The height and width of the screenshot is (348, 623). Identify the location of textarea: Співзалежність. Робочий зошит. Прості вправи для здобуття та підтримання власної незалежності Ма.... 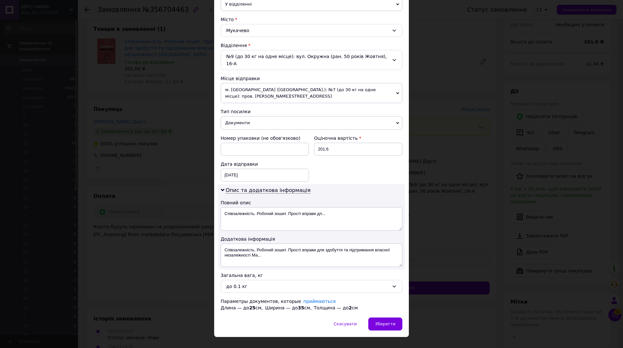
(312, 256).